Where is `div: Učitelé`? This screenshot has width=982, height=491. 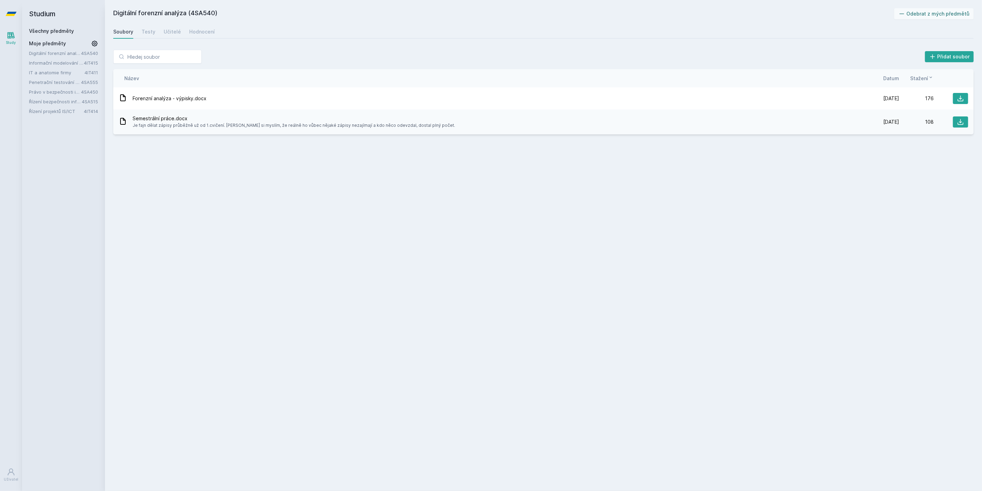
div: Učitelé is located at coordinates (172, 32).